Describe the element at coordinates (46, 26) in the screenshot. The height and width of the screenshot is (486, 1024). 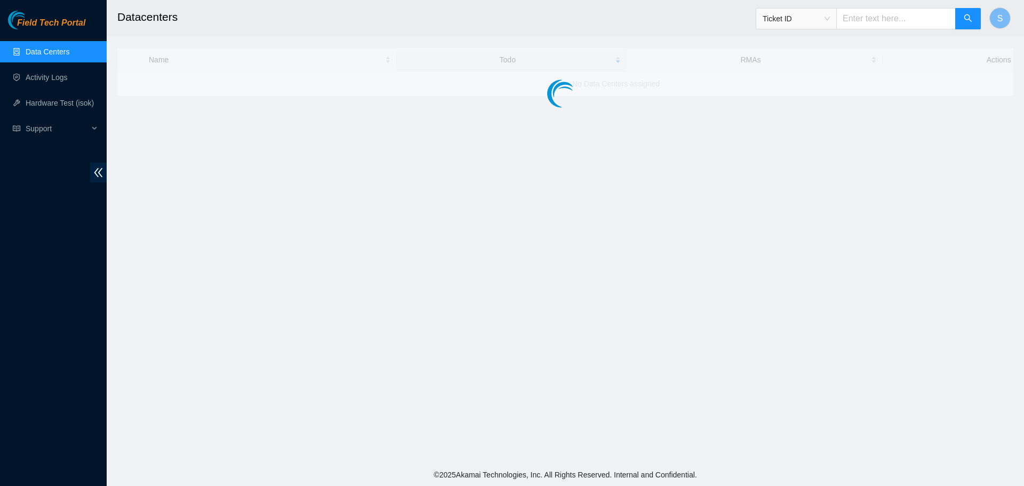
I see `a: Akamai TechnologiesField Tech Portal` at that location.